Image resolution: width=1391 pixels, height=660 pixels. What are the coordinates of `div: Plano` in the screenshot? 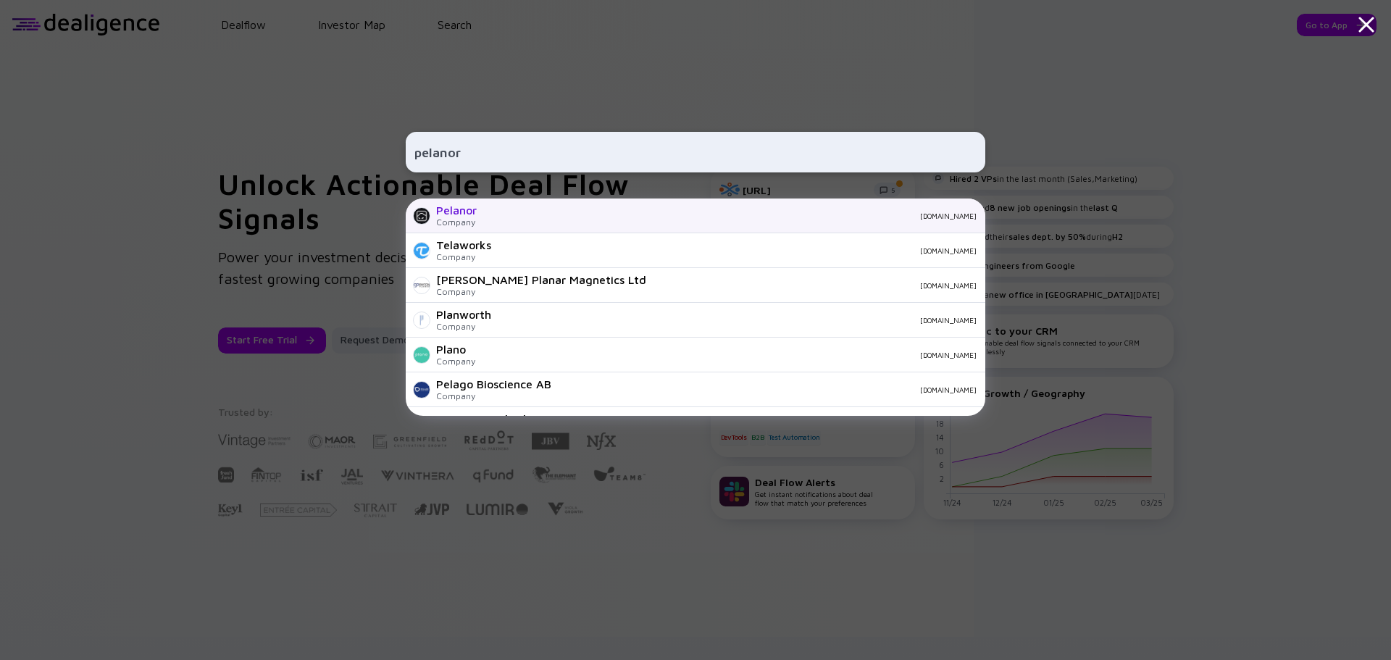 It's located at (456, 349).